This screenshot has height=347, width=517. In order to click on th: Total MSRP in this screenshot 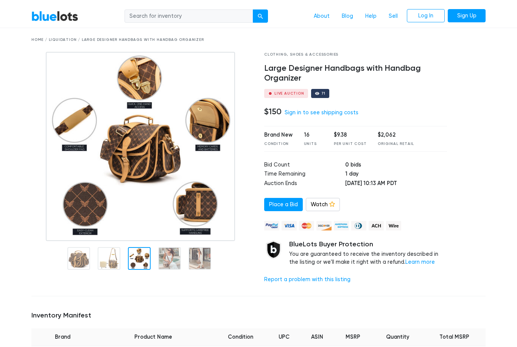, I will do `click(454, 337)`.